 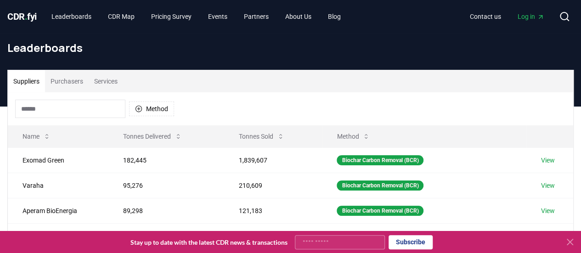 I want to click on button: Services, so click(x=106, y=81).